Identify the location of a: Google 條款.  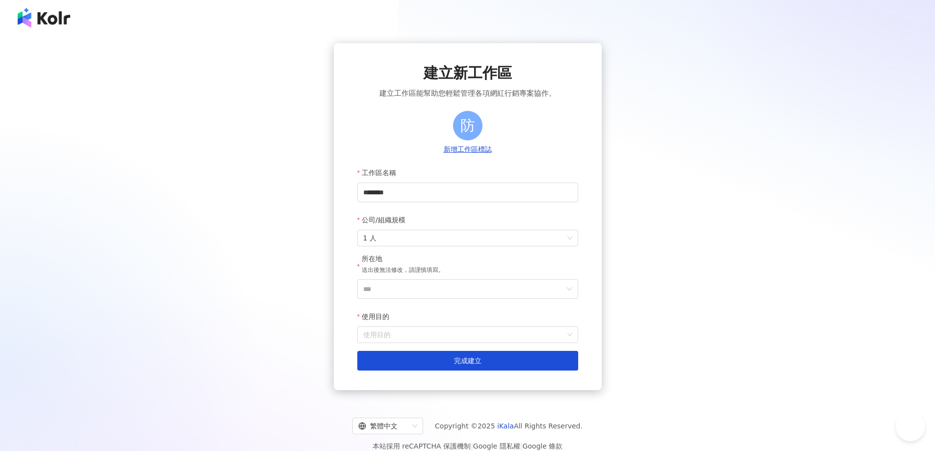
(542, 446).